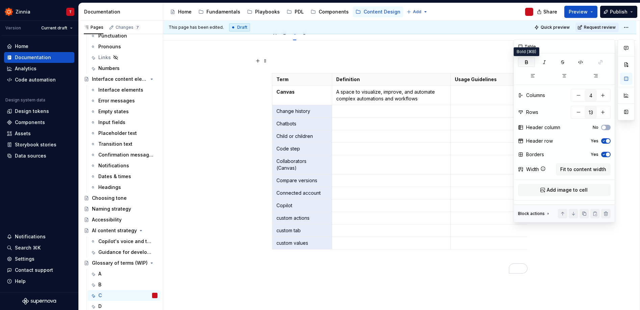 The height and width of the screenshot is (310, 640). What do you see at coordinates (39, 69) in the screenshot?
I see `a: Analytics` at bounding box center [39, 69].